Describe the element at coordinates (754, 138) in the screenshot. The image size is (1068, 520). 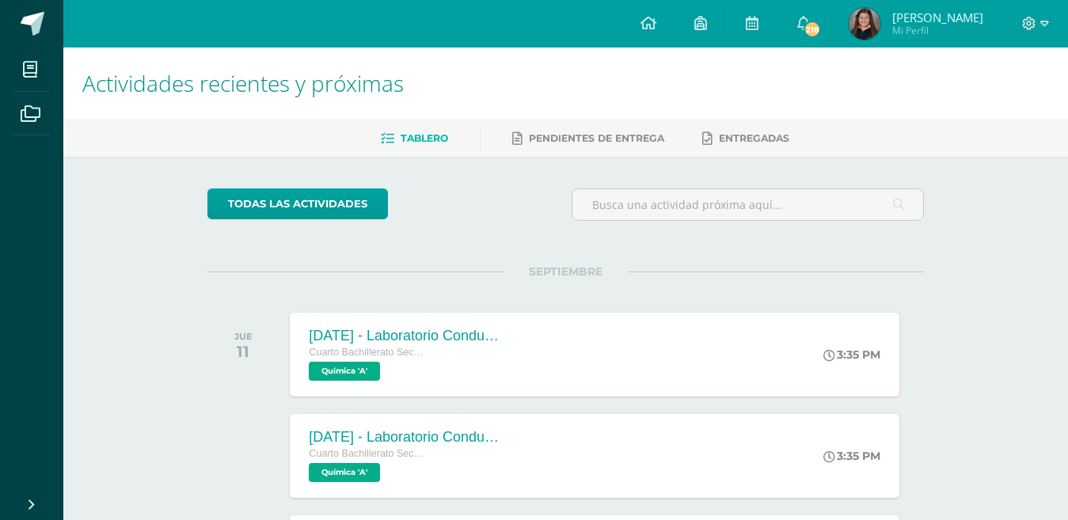
I see `span: Entregadas` at that location.